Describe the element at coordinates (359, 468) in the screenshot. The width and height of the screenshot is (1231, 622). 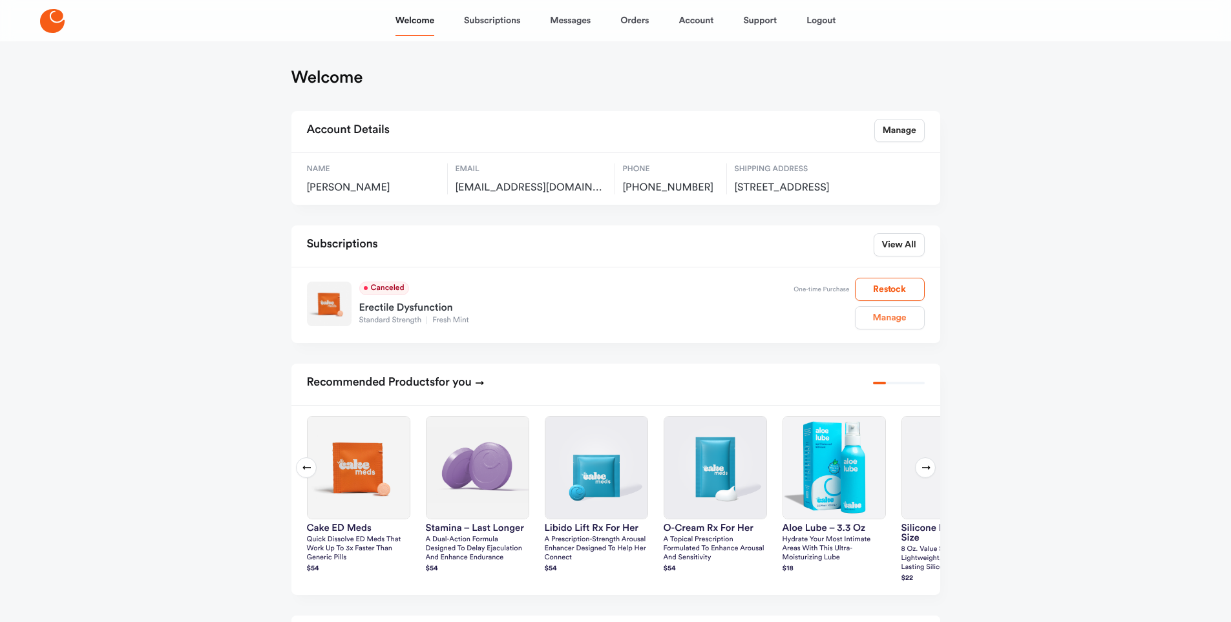
I see `img: Cake ED Meds` at that location.